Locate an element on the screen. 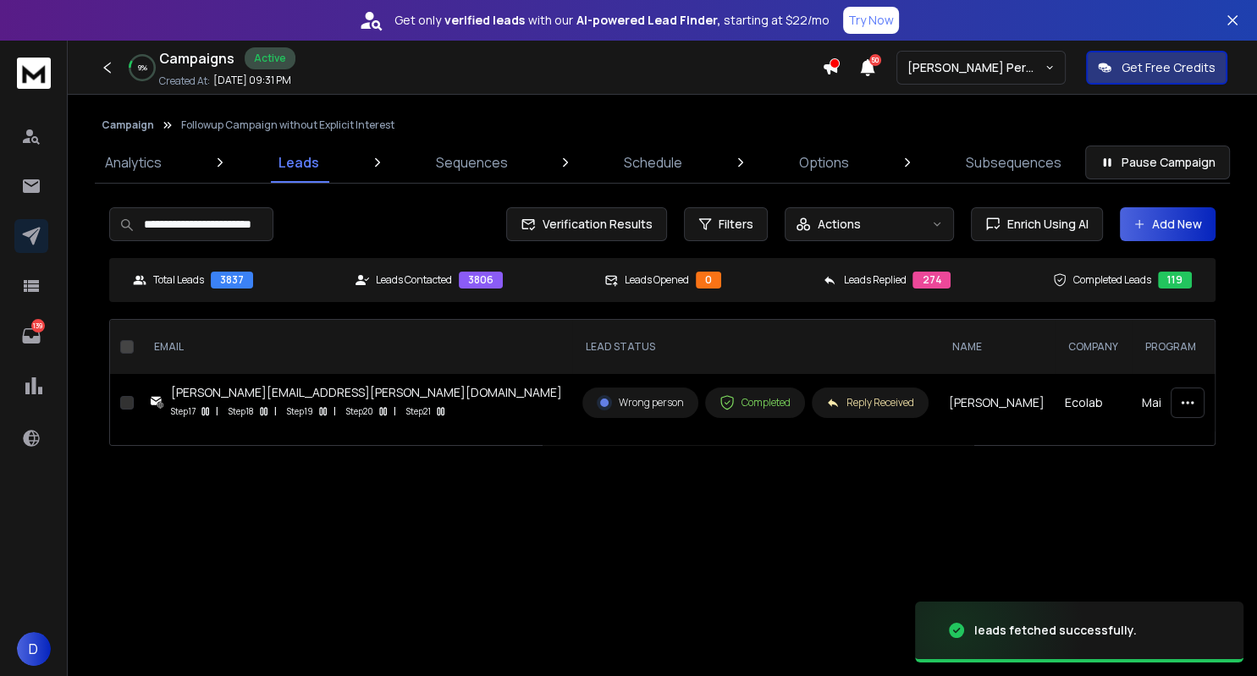 This screenshot has width=1257, height=676. p: 139 is located at coordinates (38, 326).